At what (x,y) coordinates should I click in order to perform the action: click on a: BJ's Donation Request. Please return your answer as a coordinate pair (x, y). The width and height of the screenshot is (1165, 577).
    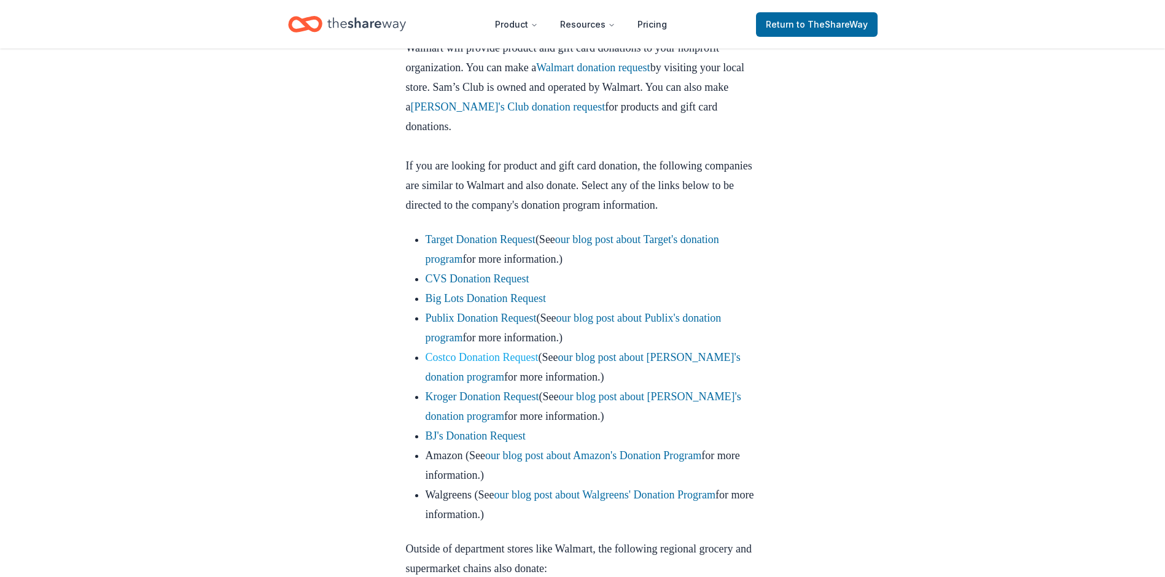
    Looking at the image, I should click on (475, 436).